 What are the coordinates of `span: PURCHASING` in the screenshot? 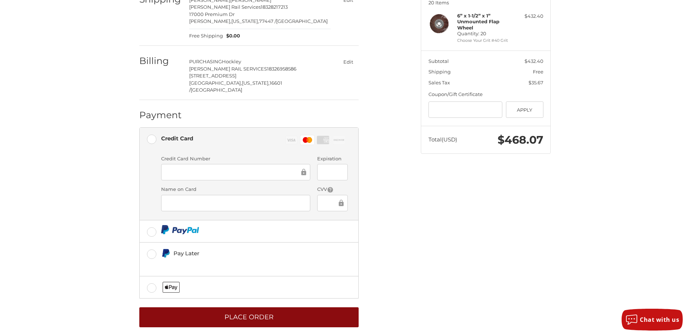 It's located at (206, 61).